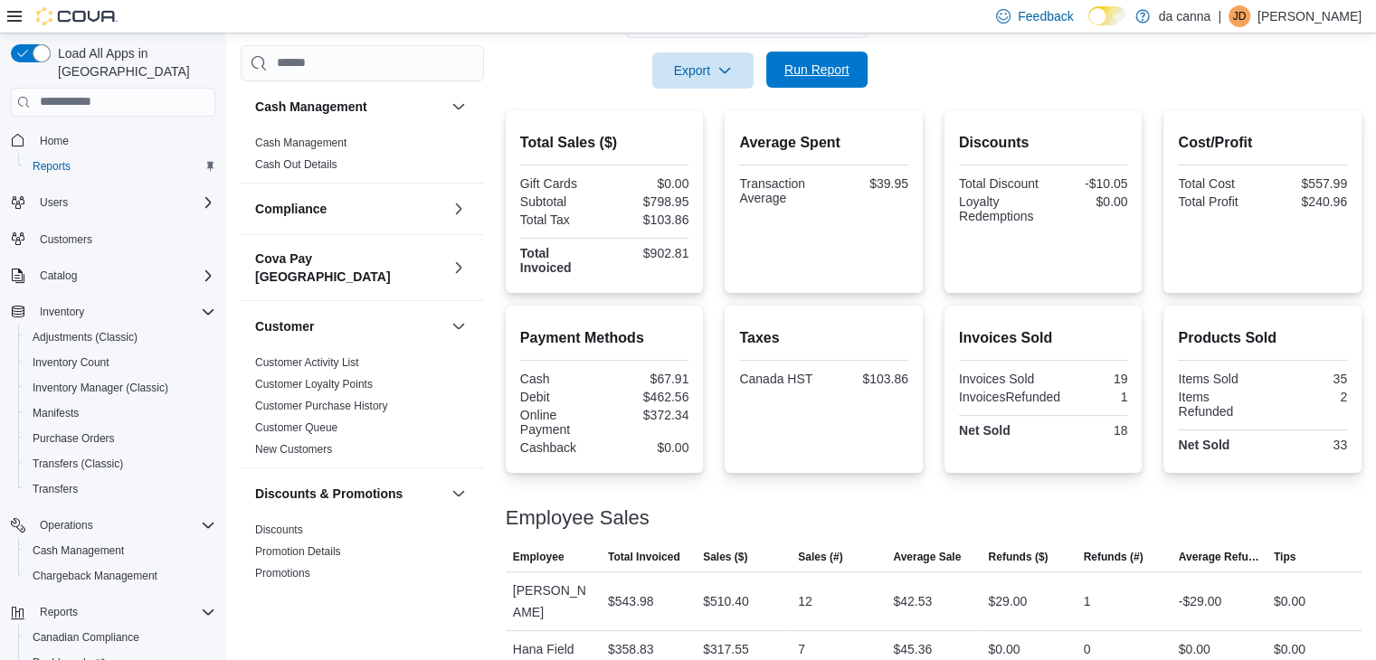 This screenshot has height=660, width=1376. What do you see at coordinates (631, 650) in the screenshot?
I see `div: $358.83` at bounding box center [631, 650].